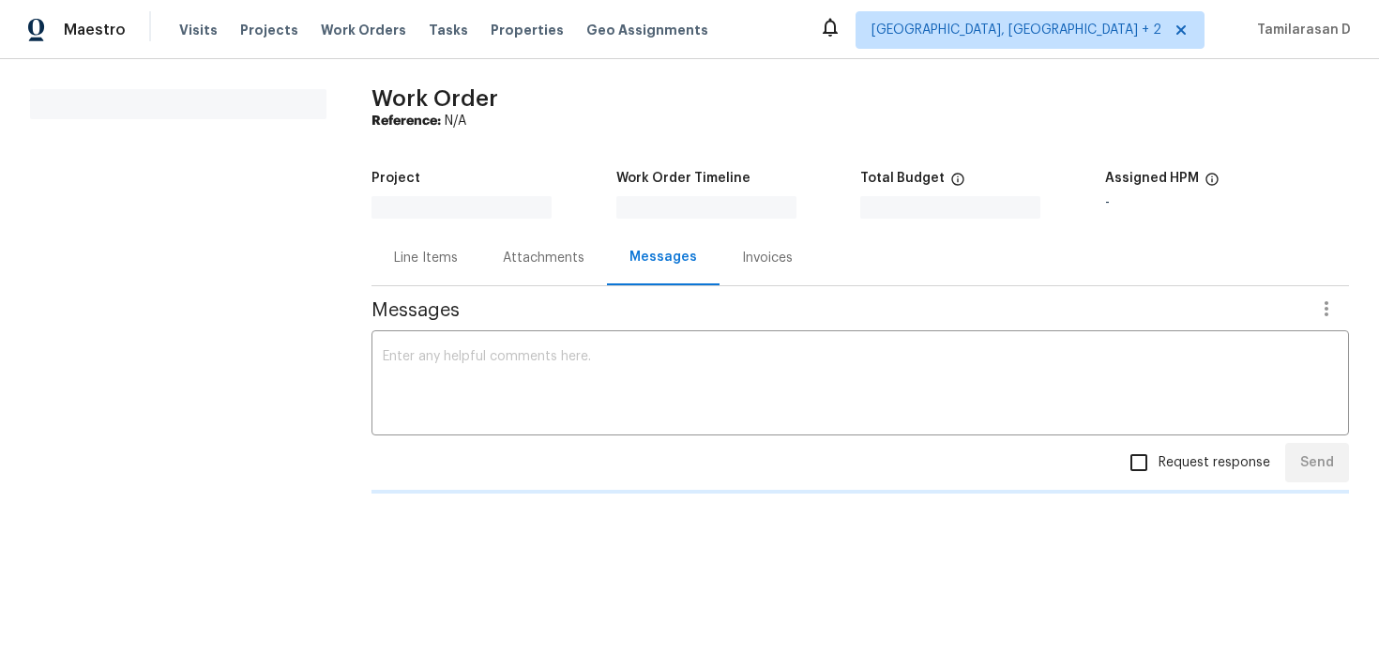  I want to click on h5: Total Budget, so click(903, 178).